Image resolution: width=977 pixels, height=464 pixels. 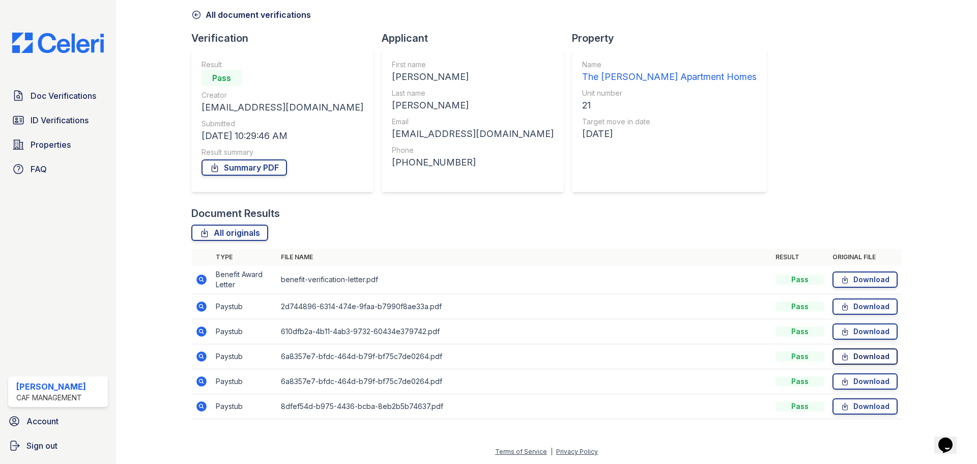 What do you see at coordinates (58, 43) in the screenshot?
I see `img: CE_Logo_Blue-a8612792a0a2168367f1c8372b55b34899dd931a85d93a1a3d3e32e68fde9ad4.png` at bounding box center [58, 43].